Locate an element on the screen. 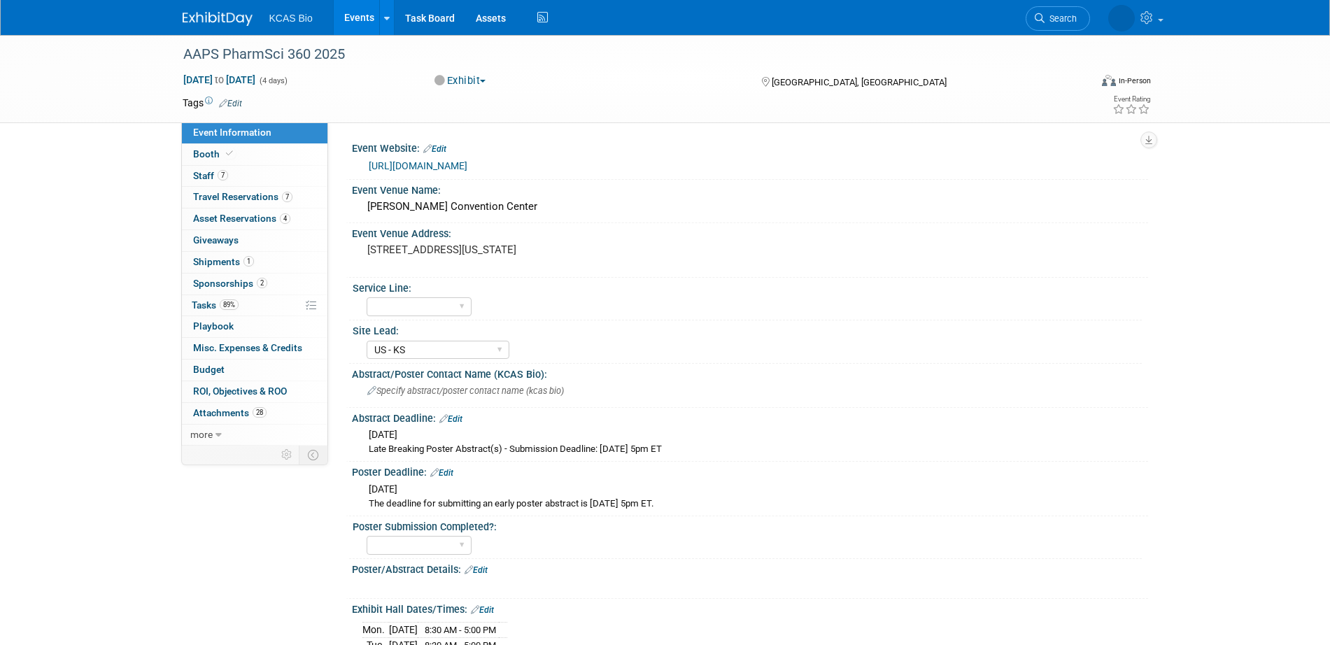  span: 28 is located at coordinates (260, 412).